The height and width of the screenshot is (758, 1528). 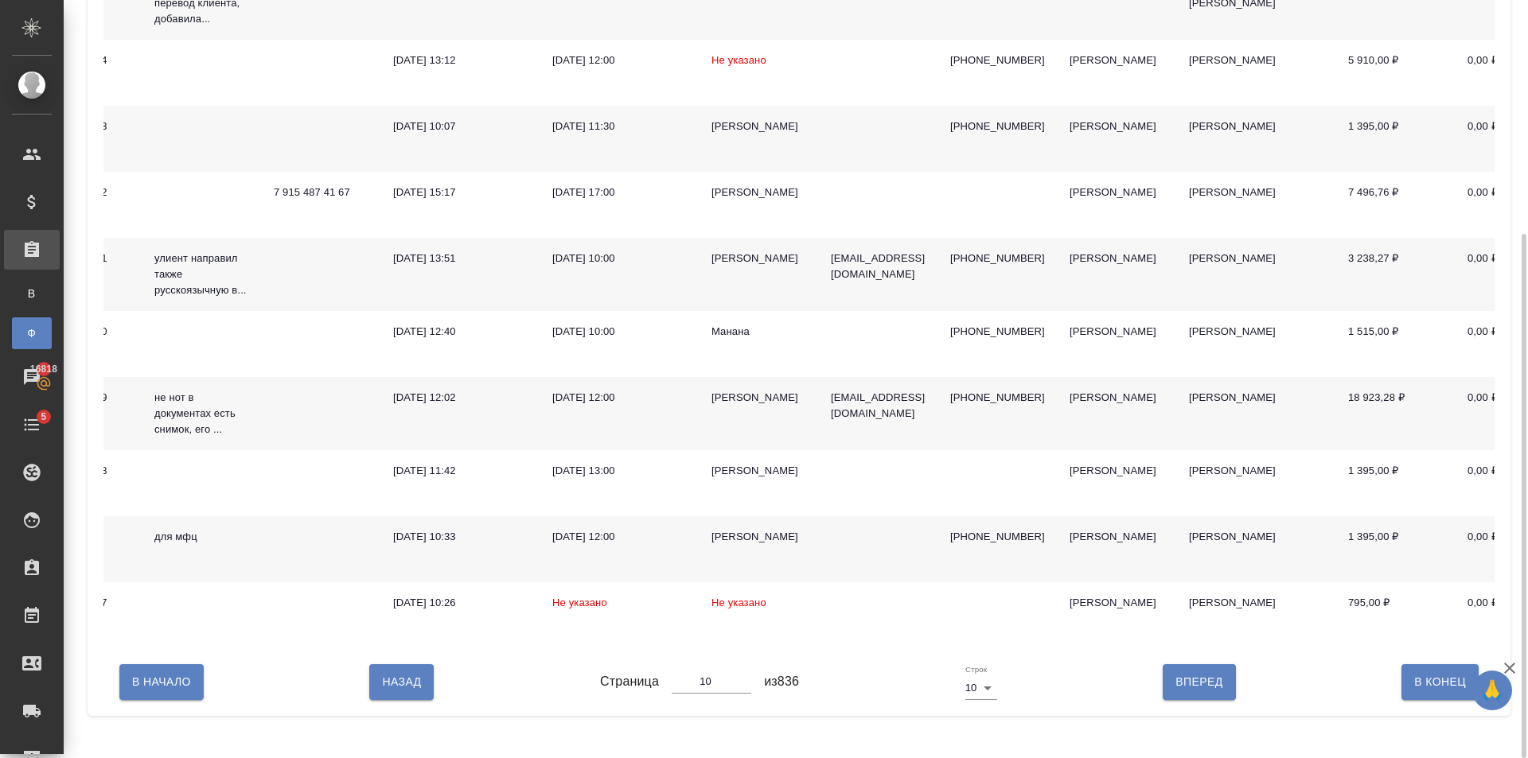 What do you see at coordinates (44, 369) in the screenshot?
I see `span: 16818` at bounding box center [44, 369].